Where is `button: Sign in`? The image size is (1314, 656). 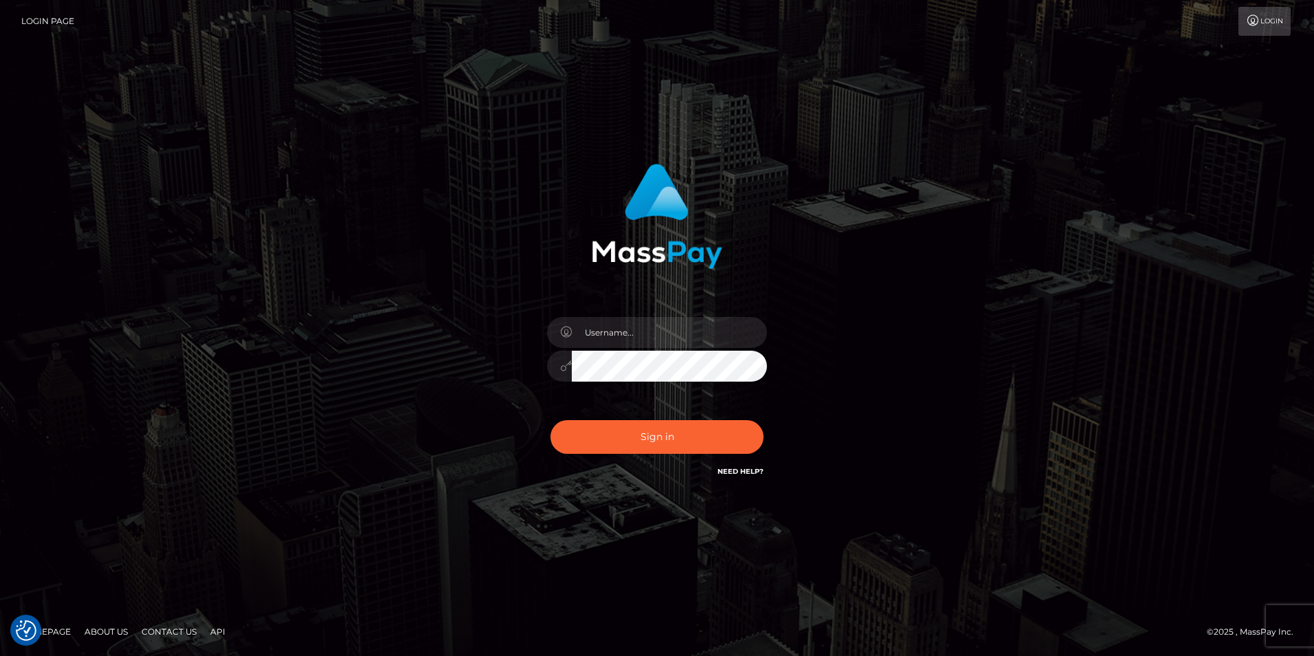
button: Sign in is located at coordinates (657, 436).